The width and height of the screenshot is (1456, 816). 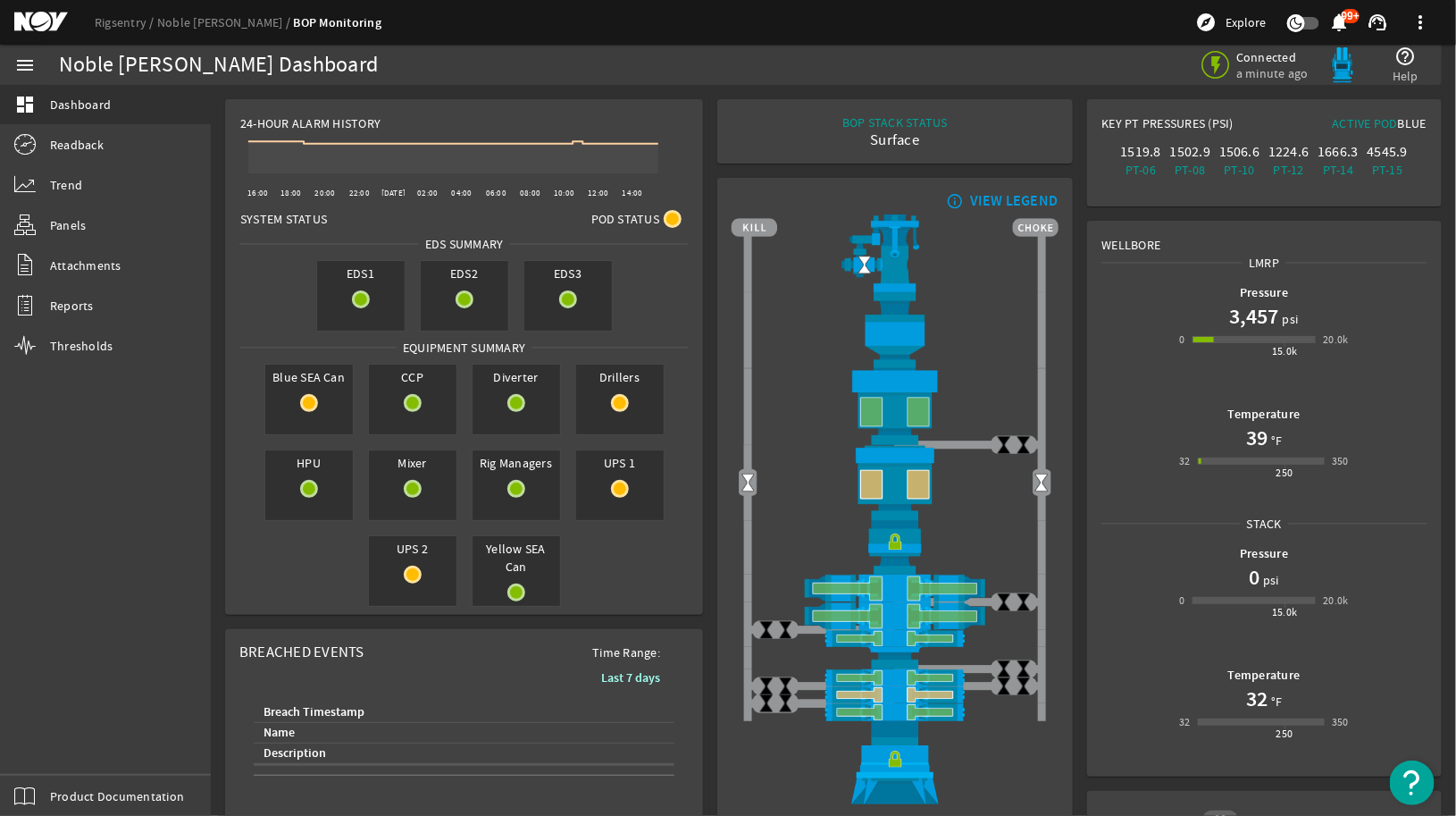 What do you see at coordinates (894, 616) in the screenshot?
I see `img: ShearRamOpen.png` at bounding box center [894, 616].